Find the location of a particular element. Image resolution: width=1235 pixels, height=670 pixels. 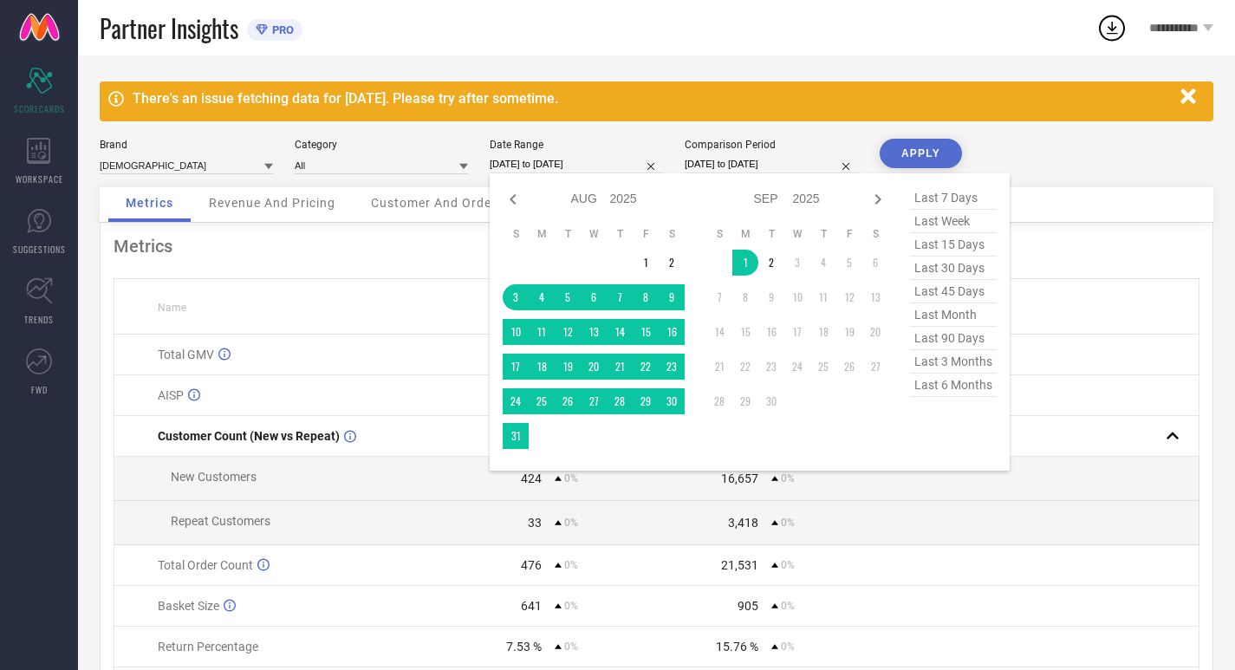

span: last 3 months is located at coordinates (953, 361).